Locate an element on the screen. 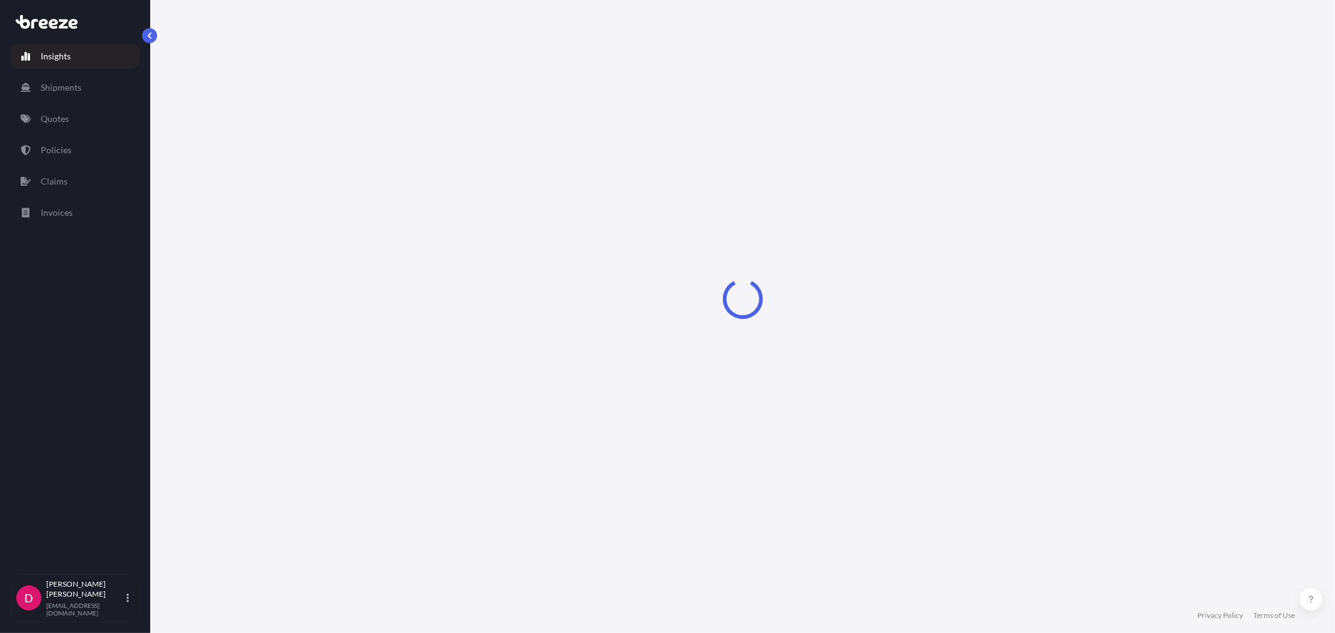 The width and height of the screenshot is (1335, 633). a: Privacy Policy is located at coordinates (1219, 616).